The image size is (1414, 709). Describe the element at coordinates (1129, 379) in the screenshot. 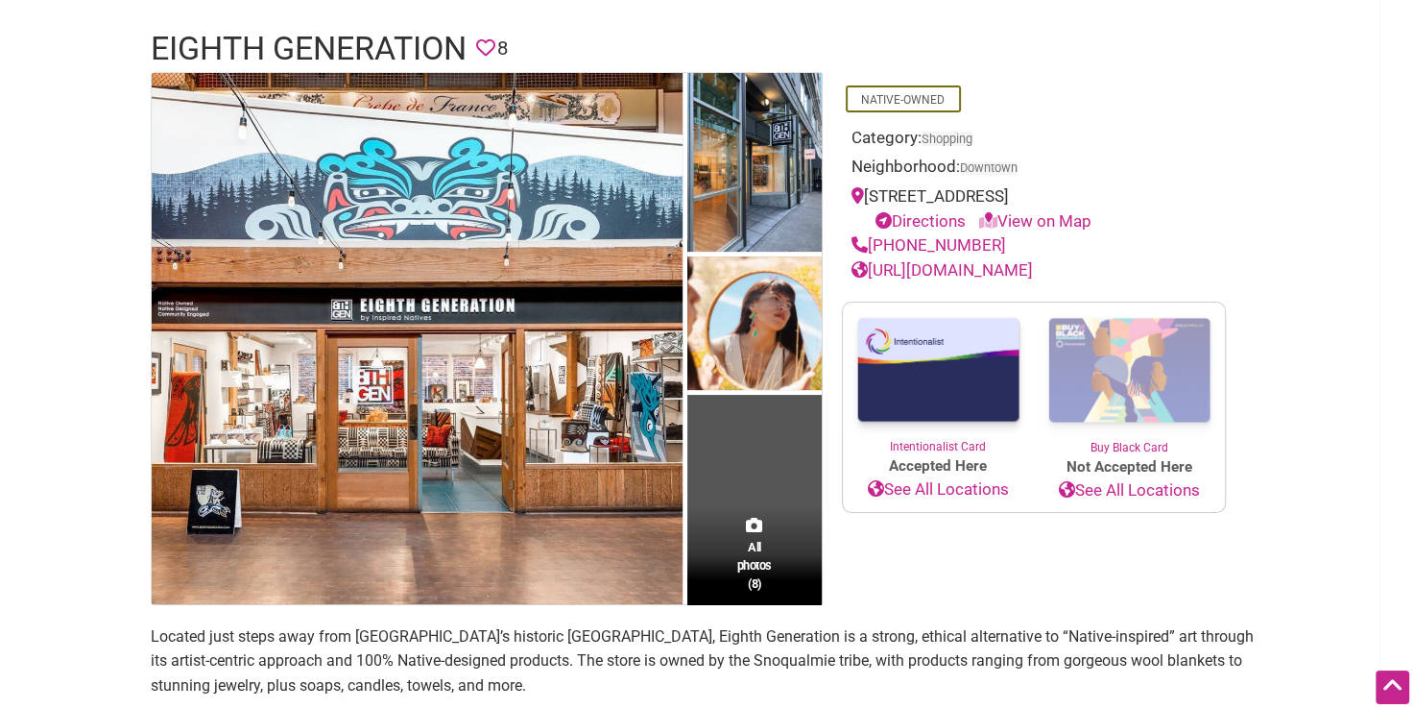

I see `a: Buy Black Card` at that location.